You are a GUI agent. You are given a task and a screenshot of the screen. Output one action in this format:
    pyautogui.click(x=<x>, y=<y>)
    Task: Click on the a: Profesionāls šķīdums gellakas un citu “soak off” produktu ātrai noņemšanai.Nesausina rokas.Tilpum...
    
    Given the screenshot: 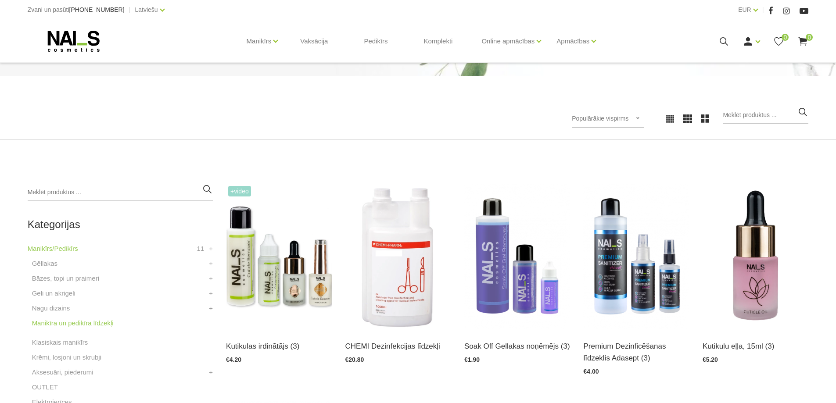 What is the action you would take?
    pyautogui.click(x=517, y=257)
    